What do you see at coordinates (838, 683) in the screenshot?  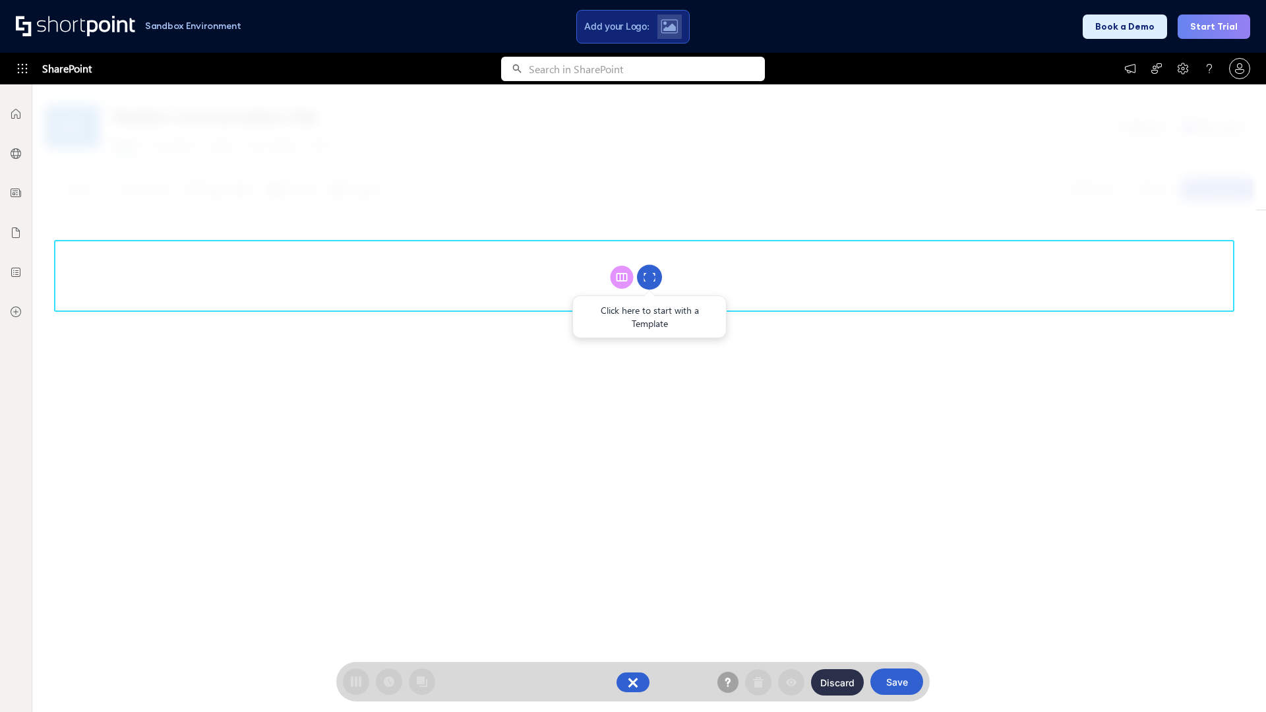 I see `button: Discard` at bounding box center [838, 683].